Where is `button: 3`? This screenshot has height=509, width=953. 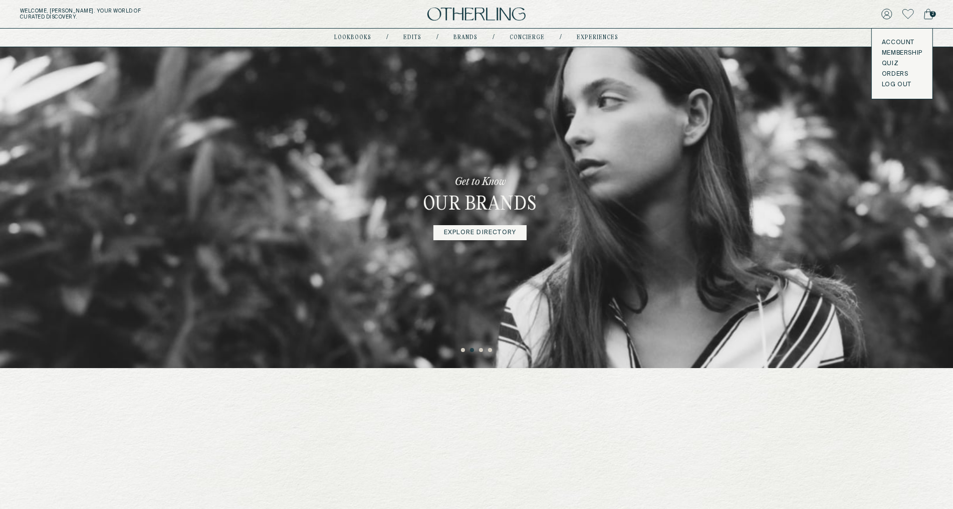
button: 3 is located at coordinates (482, 350).